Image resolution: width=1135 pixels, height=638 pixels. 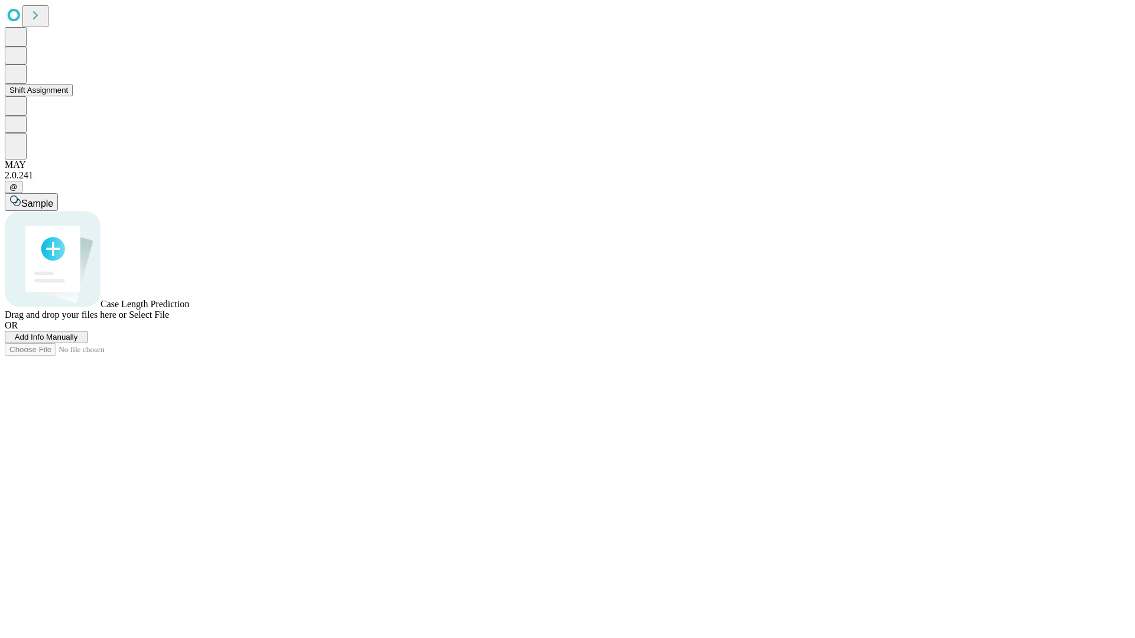 I want to click on button: Sample, so click(x=31, y=202).